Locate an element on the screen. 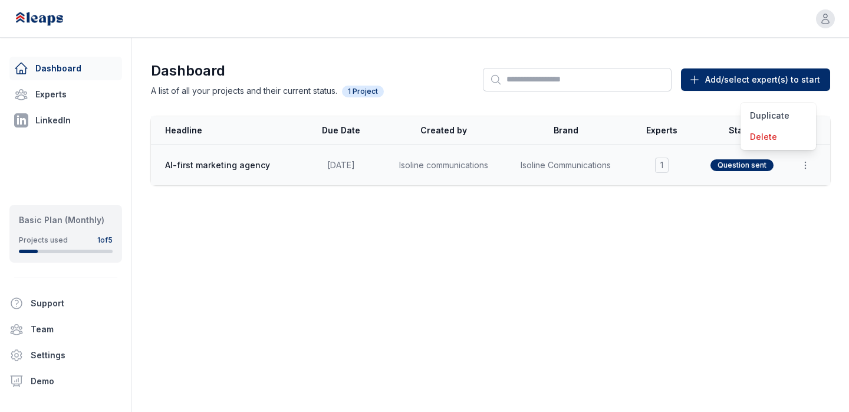  td: Isoline Communications is located at coordinates (565, 165).